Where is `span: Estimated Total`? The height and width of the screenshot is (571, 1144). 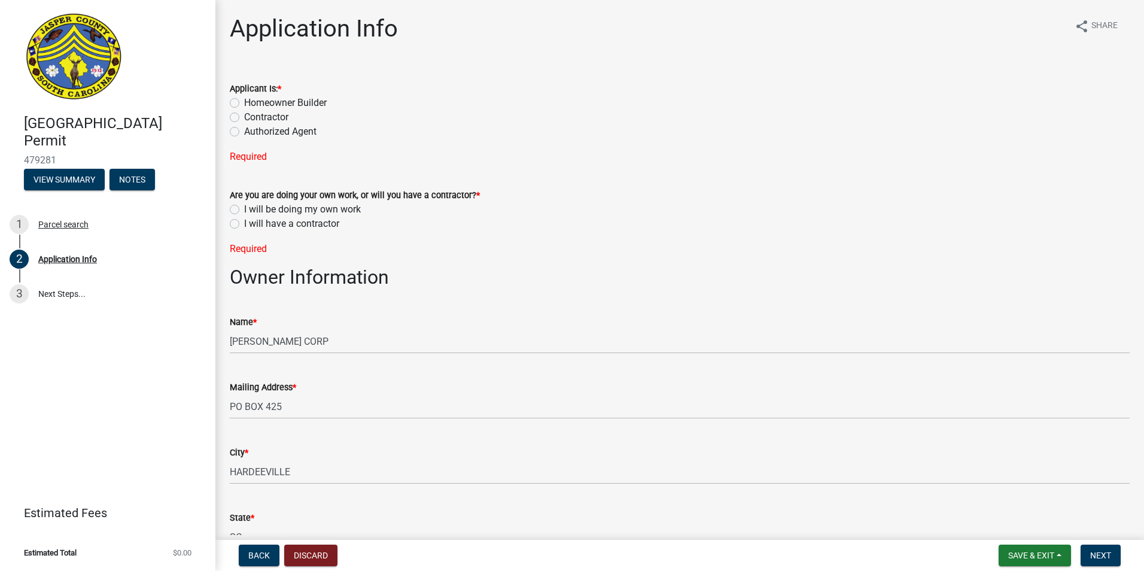 span: Estimated Total is located at coordinates (50, 552).